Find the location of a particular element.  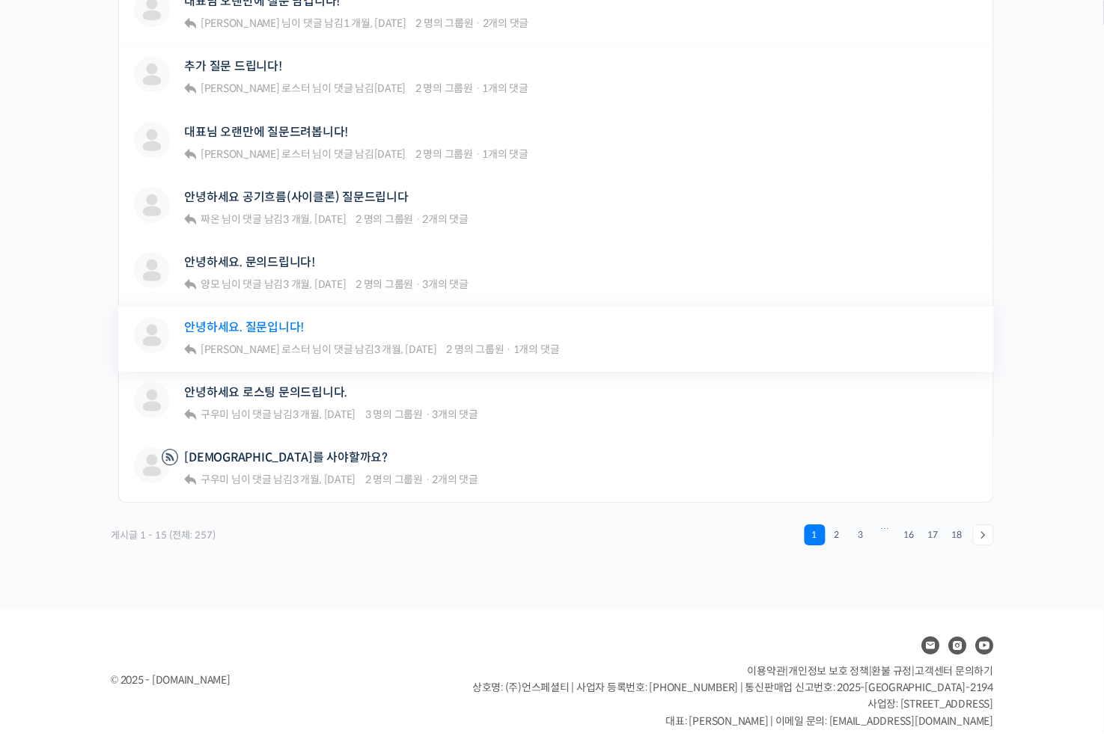

a: 3 is located at coordinates (861, 535).